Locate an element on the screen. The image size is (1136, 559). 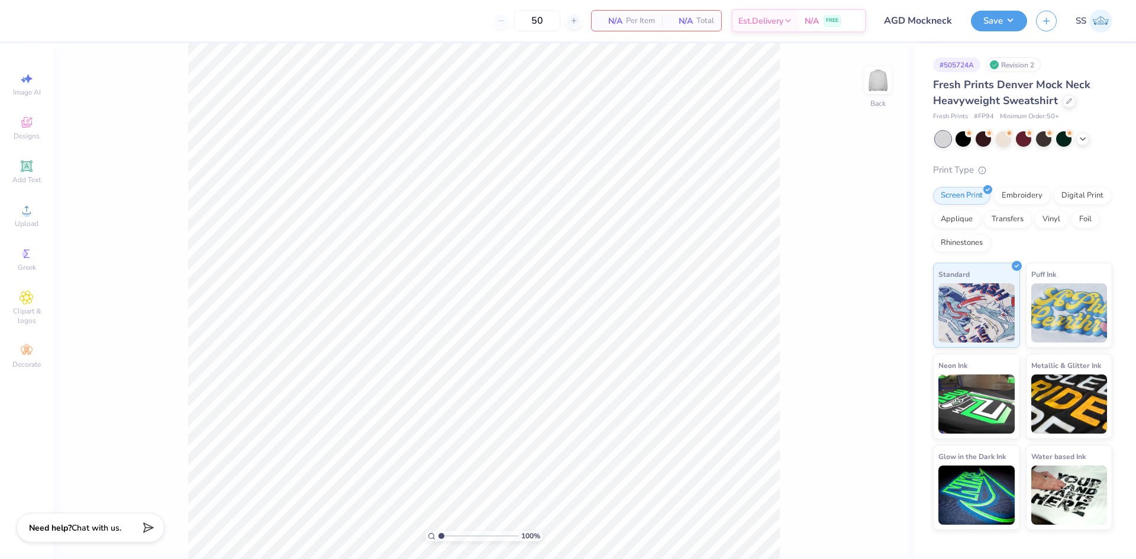
img: Back is located at coordinates (878, 80).